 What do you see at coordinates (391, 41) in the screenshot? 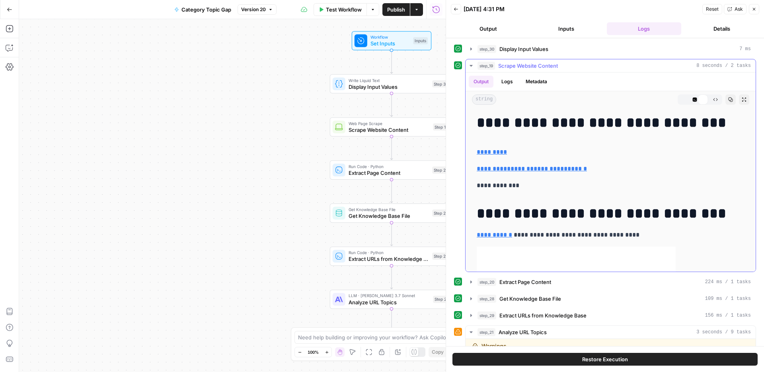
I see `div: WorkflowSet InputsInputs` at bounding box center [391, 41].